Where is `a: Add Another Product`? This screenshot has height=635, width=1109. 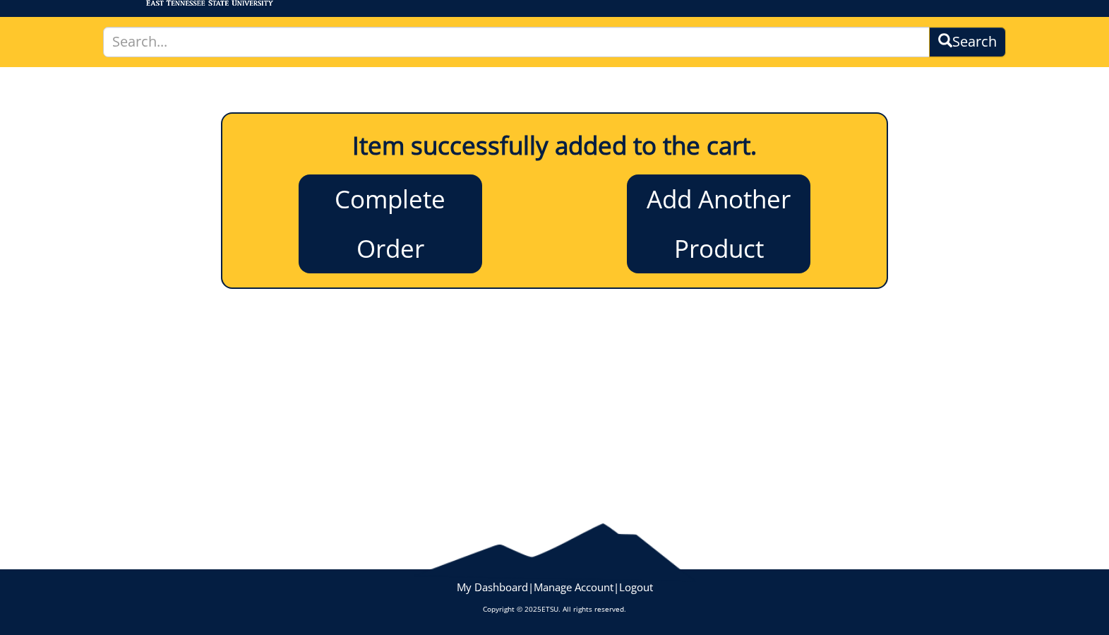
a: Add Another Product is located at coordinates (719, 224).